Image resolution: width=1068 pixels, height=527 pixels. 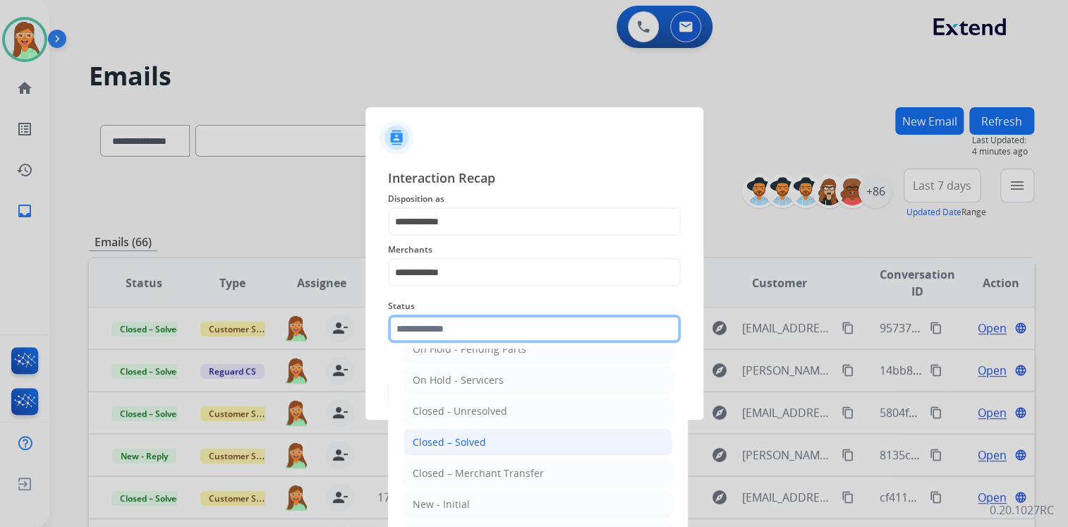 I want to click on div: Closed – Merchant Transfer, so click(x=478, y=473).